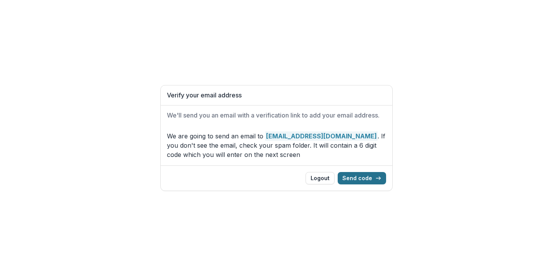 Image resolution: width=553 pixels, height=276 pixels. Describe the element at coordinates (276, 95) in the screenshot. I see `h1: Verify your email address` at that location.